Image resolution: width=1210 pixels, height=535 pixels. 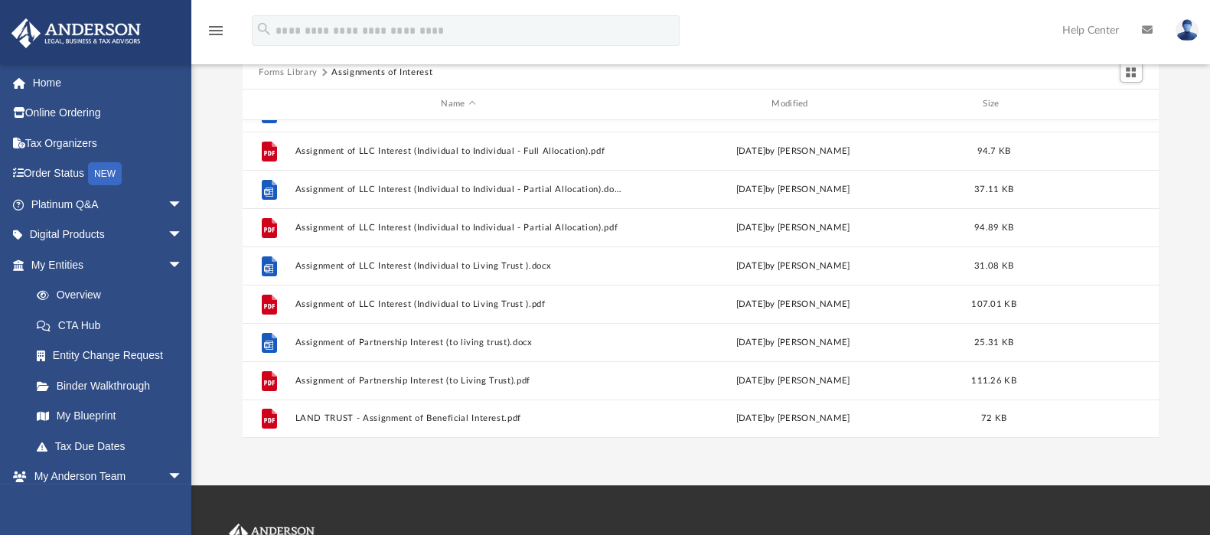 I want to click on div: Size, so click(x=994, y=104).